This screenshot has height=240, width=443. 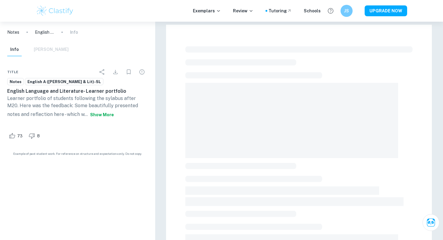 I want to click on span: 8, so click(x=38, y=136).